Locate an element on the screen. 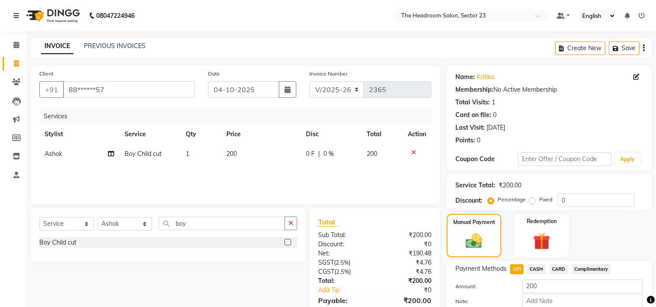 This screenshot has height=307, width=656. input: Enter Offer / Coupon Code is located at coordinates (565, 159).